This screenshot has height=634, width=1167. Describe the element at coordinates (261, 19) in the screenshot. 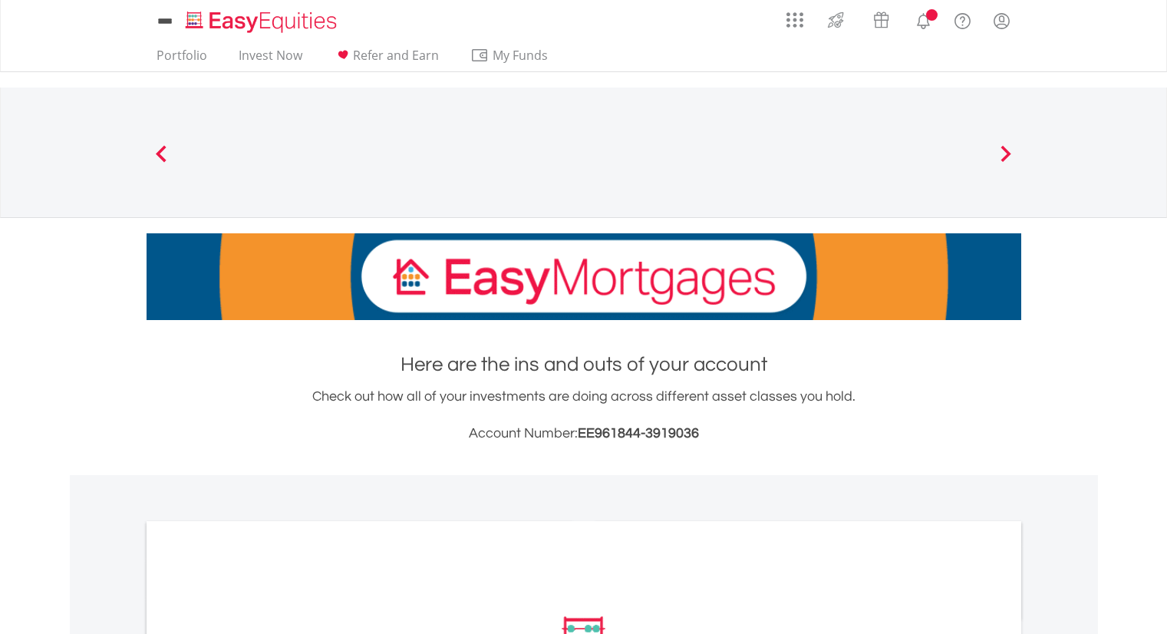

I see `a: Home page` at that location.